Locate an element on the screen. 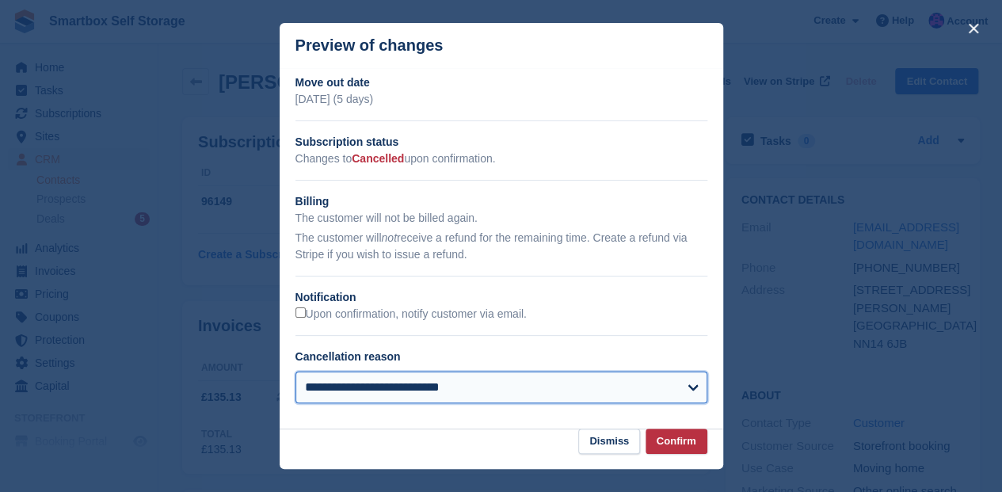  button: close is located at coordinates (974, 29).